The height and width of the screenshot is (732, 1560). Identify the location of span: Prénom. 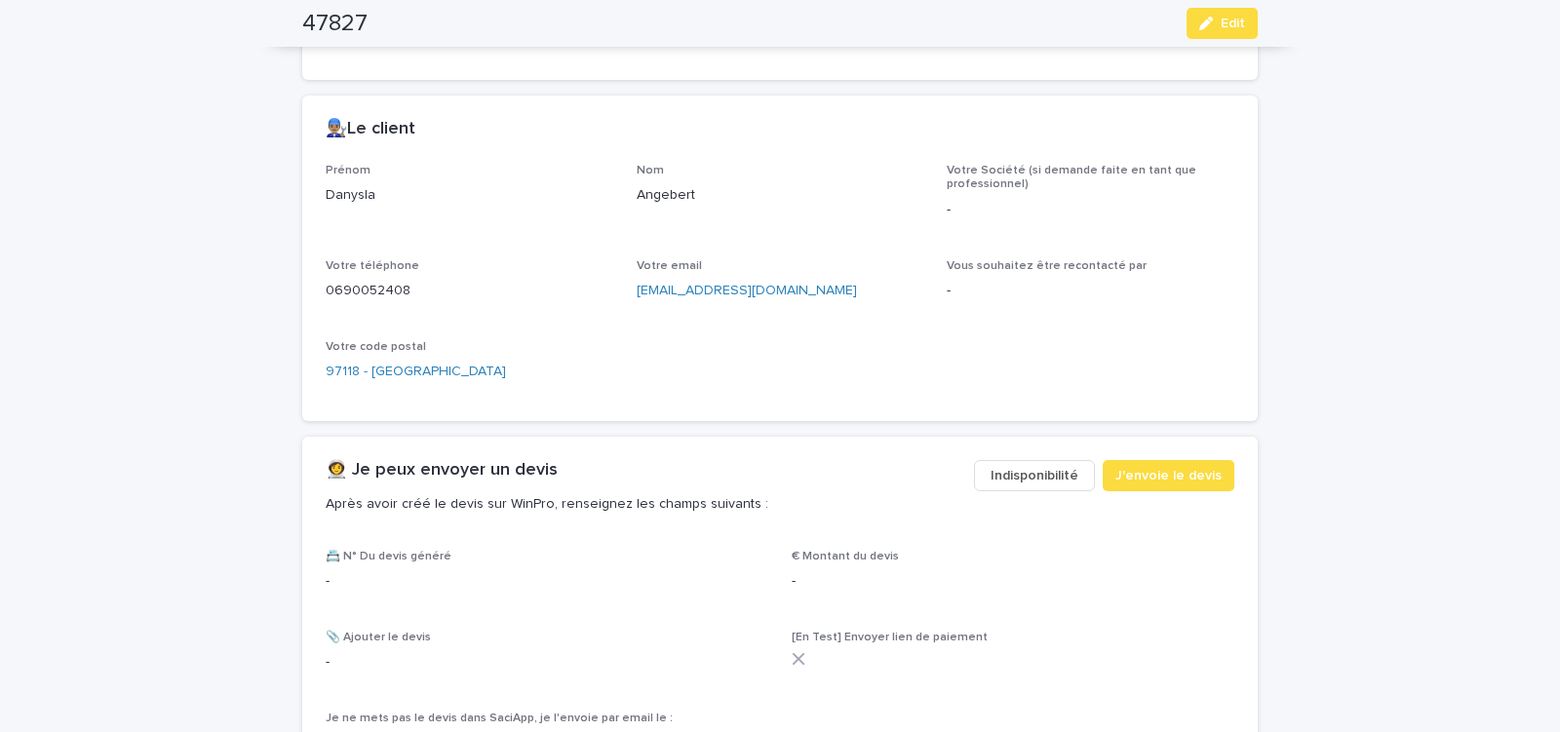
(348, 171).